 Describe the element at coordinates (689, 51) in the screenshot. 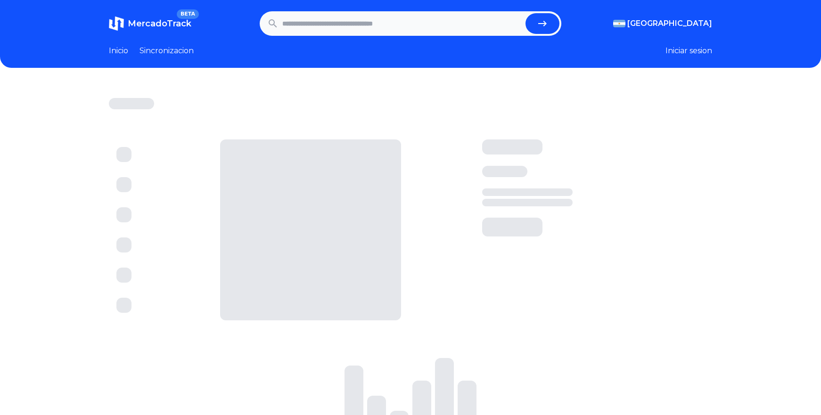

I see `button: Iniciar sesion` at that location.